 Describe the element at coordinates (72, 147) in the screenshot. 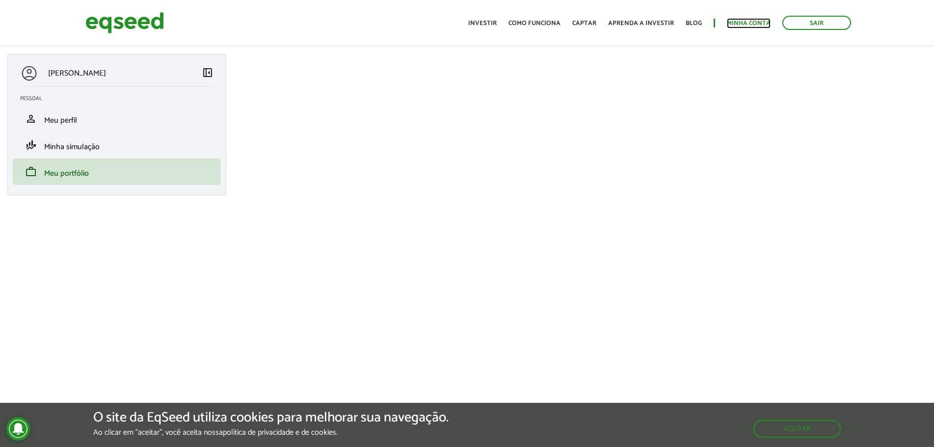

I see `span: Minha simulação` at that location.